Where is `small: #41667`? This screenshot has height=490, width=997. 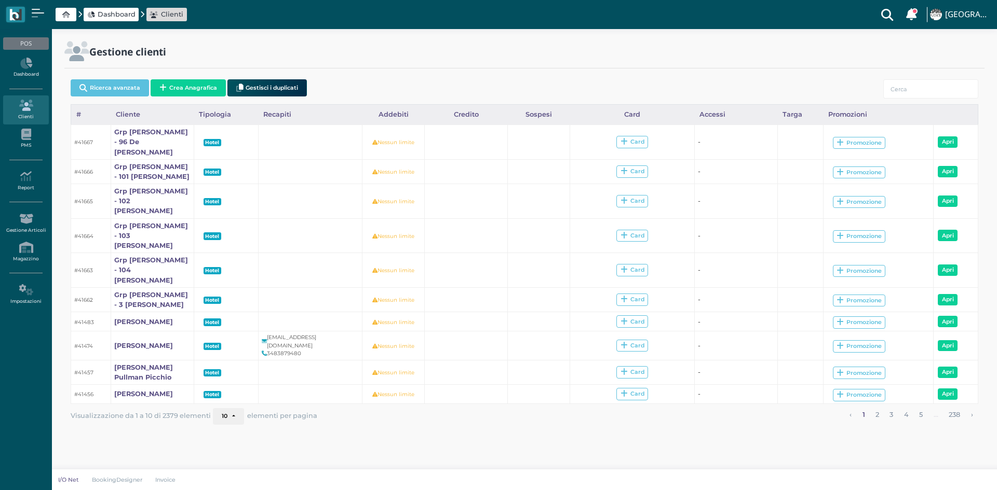 small: #41667 is located at coordinates (84, 142).